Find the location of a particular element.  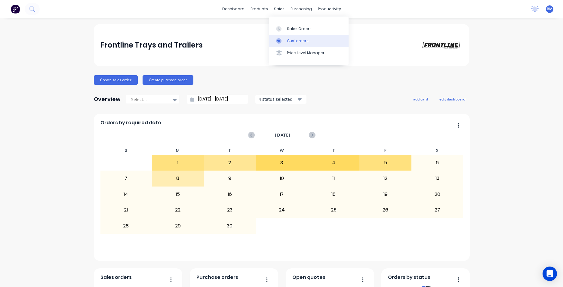

a: Customers is located at coordinates (308, 41).